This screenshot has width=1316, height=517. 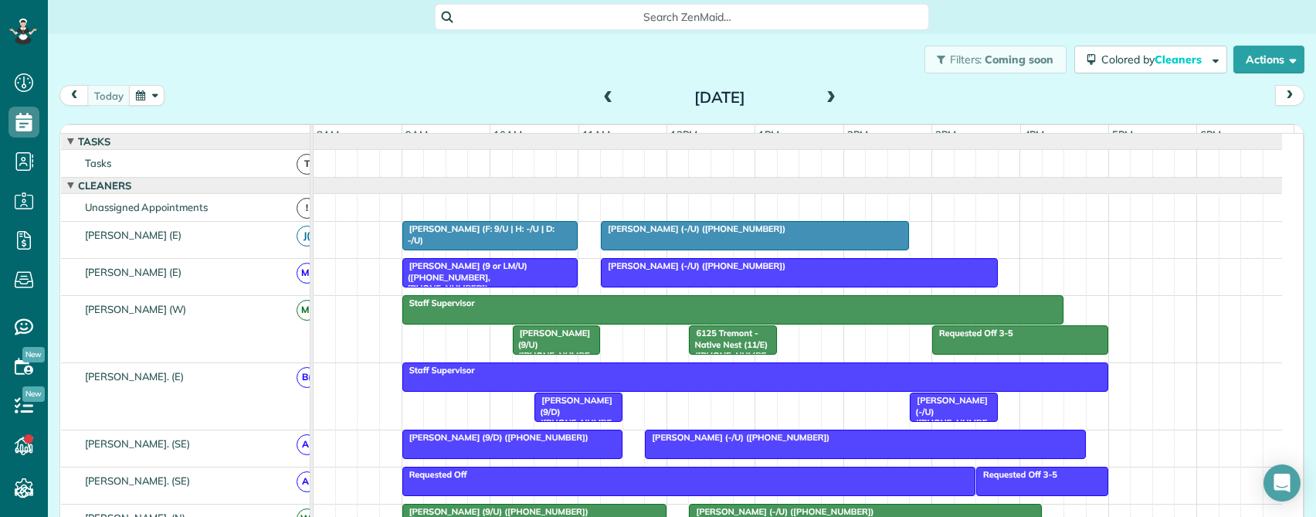 What do you see at coordinates (1122, 134) in the screenshot?
I see `span: 5pm` at bounding box center [1122, 134].